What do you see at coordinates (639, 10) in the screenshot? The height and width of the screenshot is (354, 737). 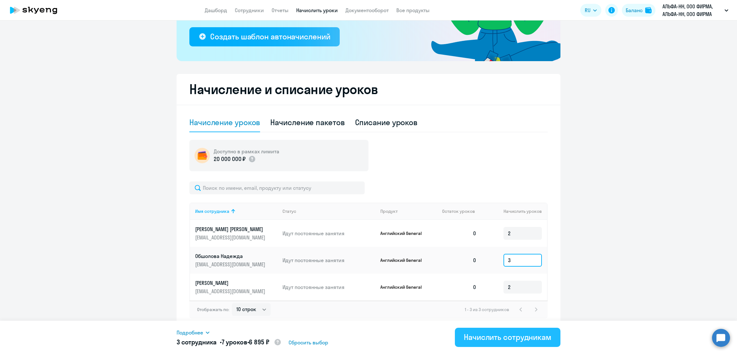 I see `button: Балансbalance` at bounding box center [639, 10].